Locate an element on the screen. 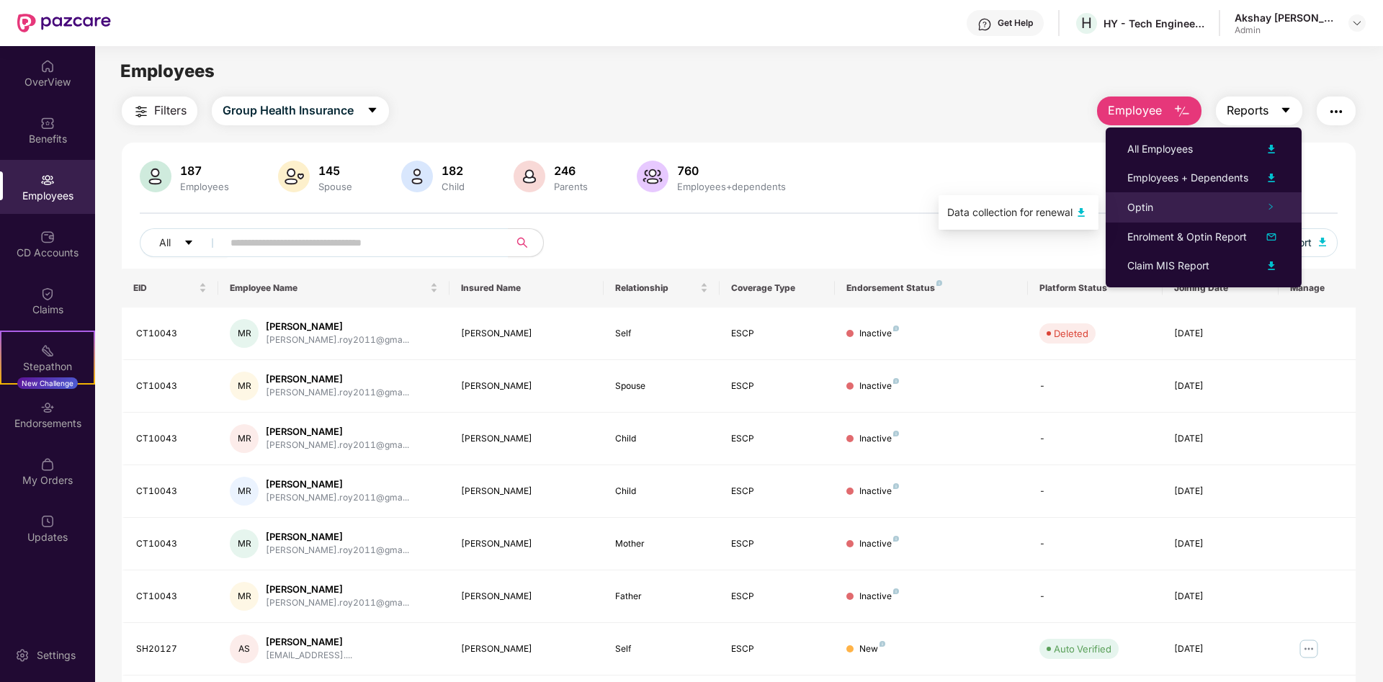 The height and width of the screenshot is (682, 1383). div: Platform Status is located at coordinates (1095, 288).